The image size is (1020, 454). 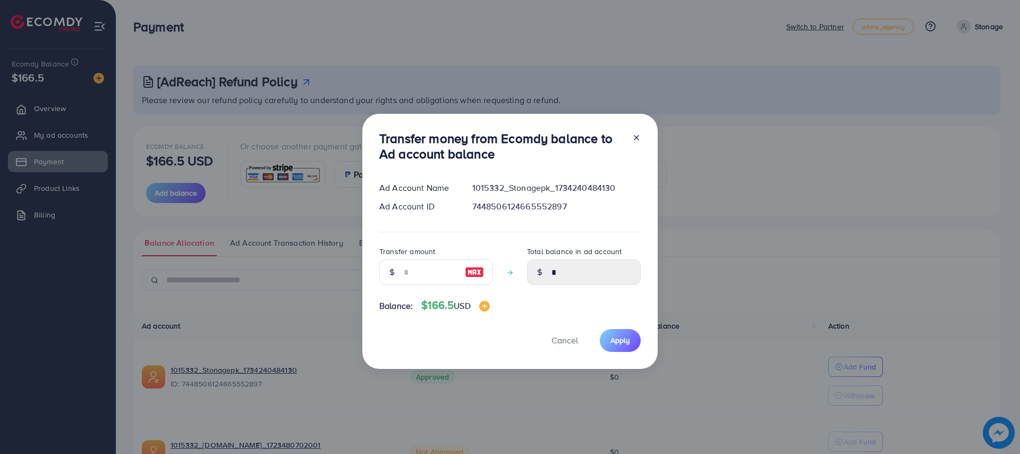 I want to click on div: 7448506124665552897, so click(x=556, y=206).